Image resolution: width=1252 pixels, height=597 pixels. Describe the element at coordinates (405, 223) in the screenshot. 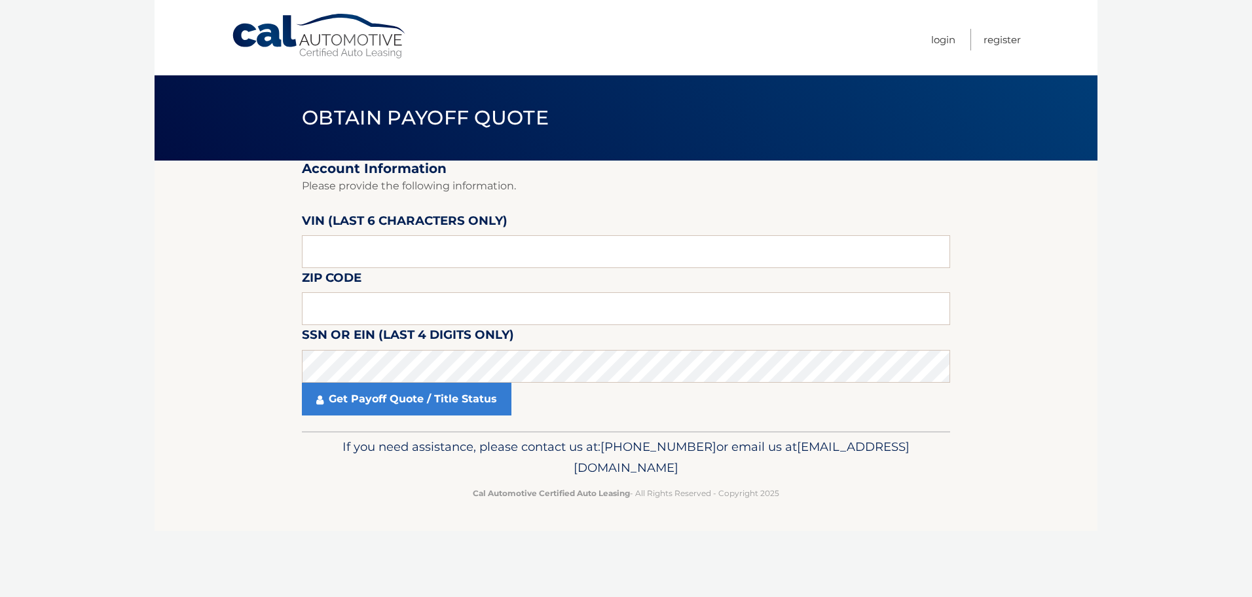

I see `label: VIN (last 6 characters only)` at that location.